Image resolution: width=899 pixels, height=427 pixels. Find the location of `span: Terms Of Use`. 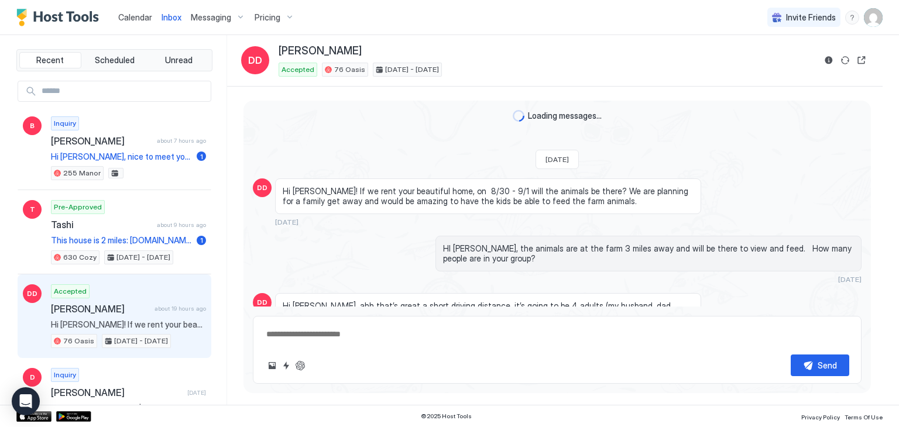

span: Terms Of Use is located at coordinates (863, 417).